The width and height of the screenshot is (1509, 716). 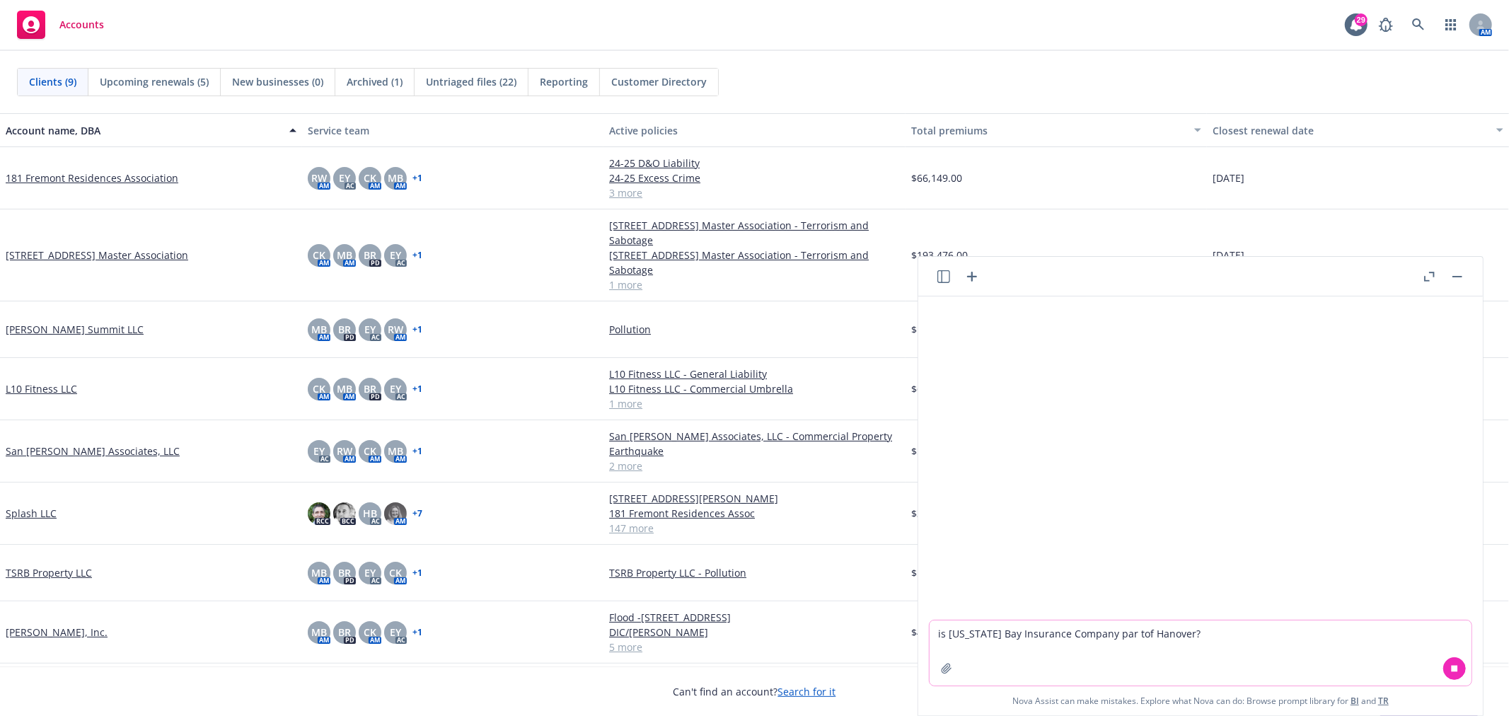 I want to click on a: BI, so click(x=1355, y=701).